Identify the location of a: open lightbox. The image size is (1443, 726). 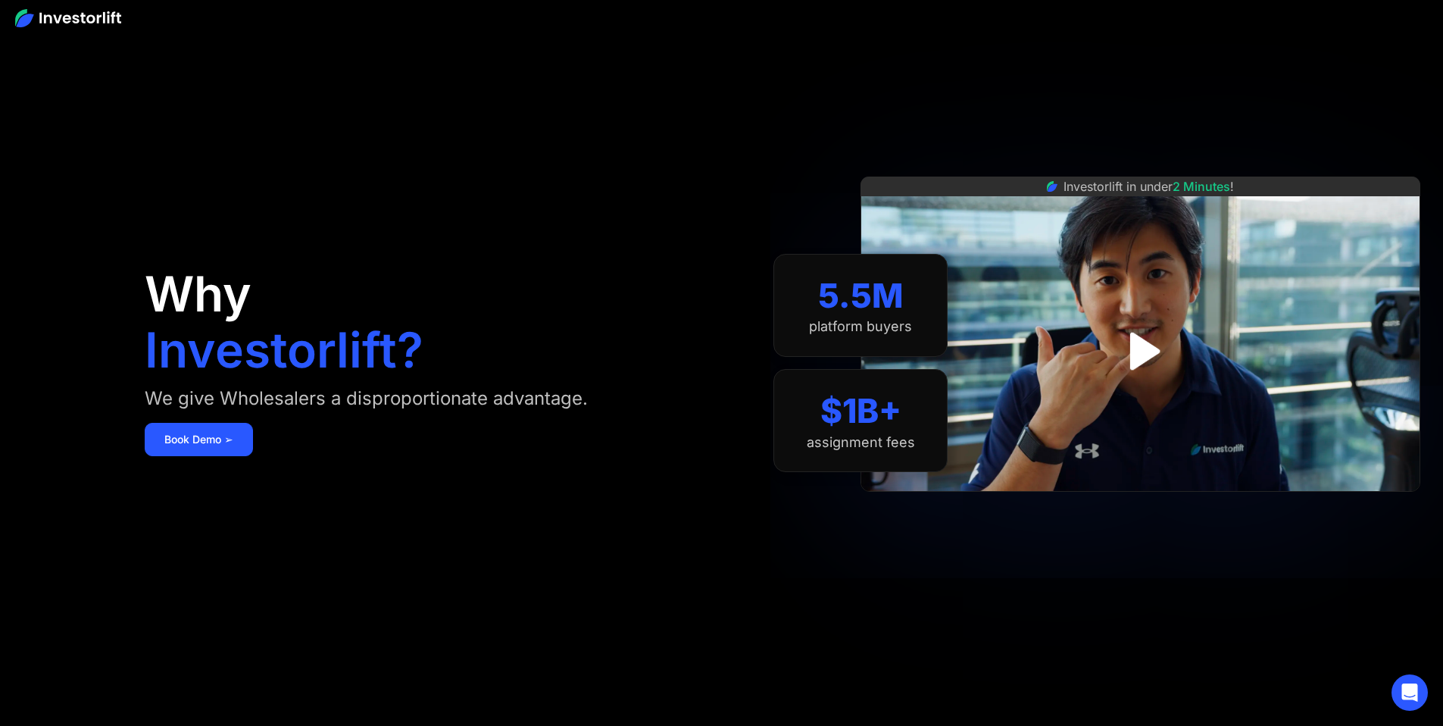
(1140, 351).